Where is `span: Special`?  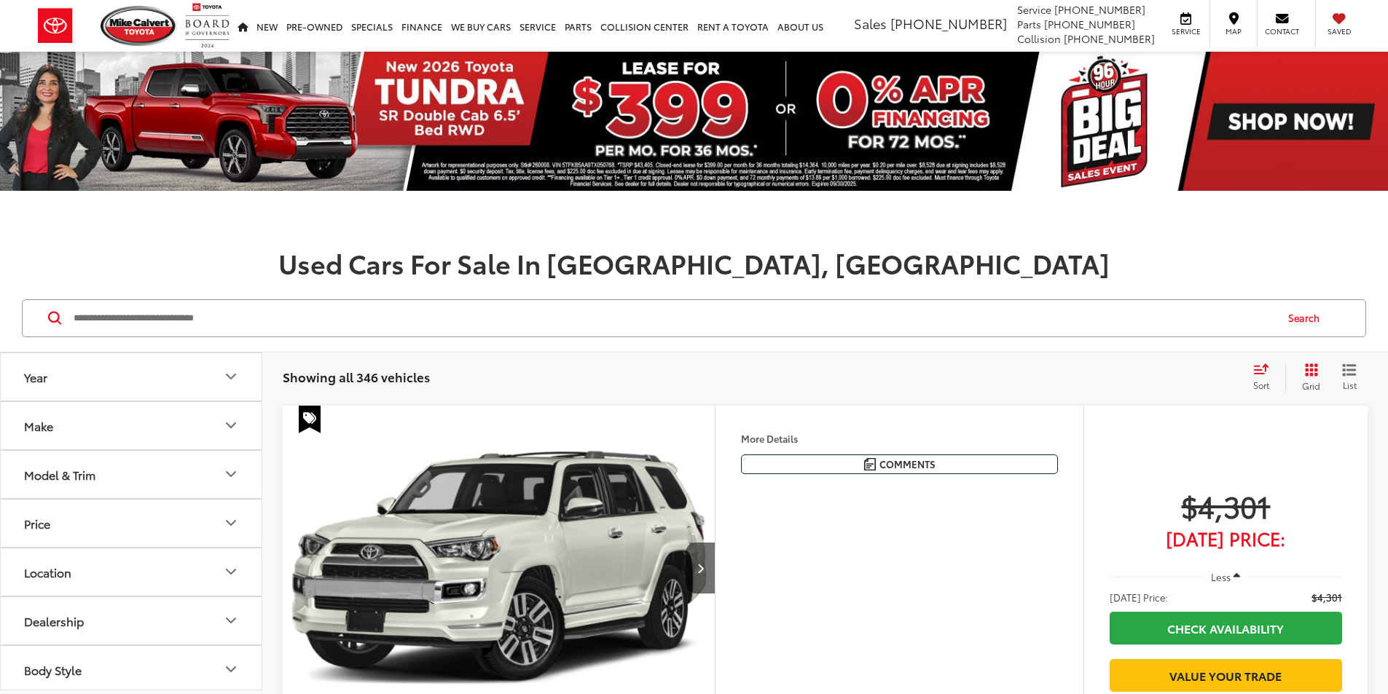 span: Special is located at coordinates (310, 420).